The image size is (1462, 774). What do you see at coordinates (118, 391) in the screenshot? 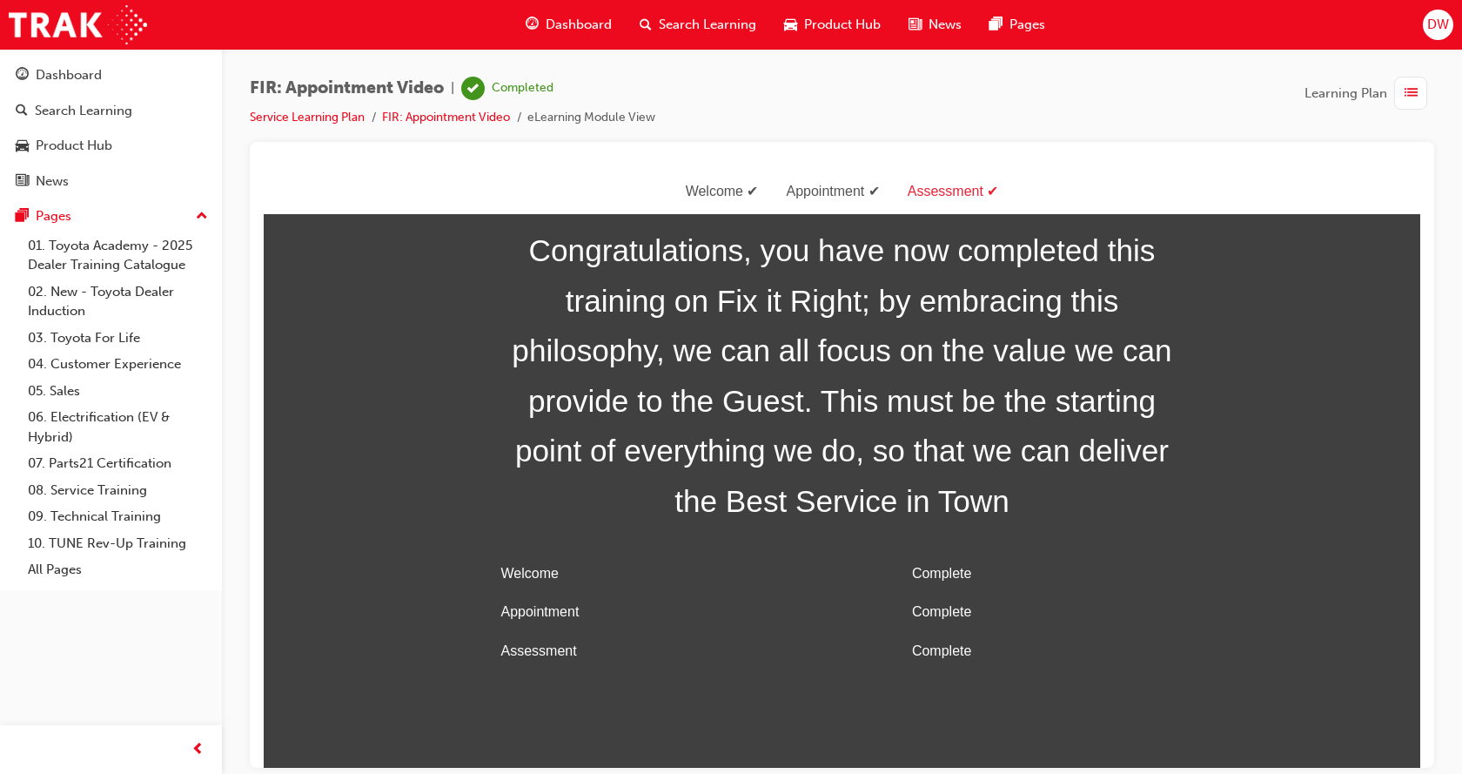
I see `a: 05. Sales` at bounding box center [118, 391].